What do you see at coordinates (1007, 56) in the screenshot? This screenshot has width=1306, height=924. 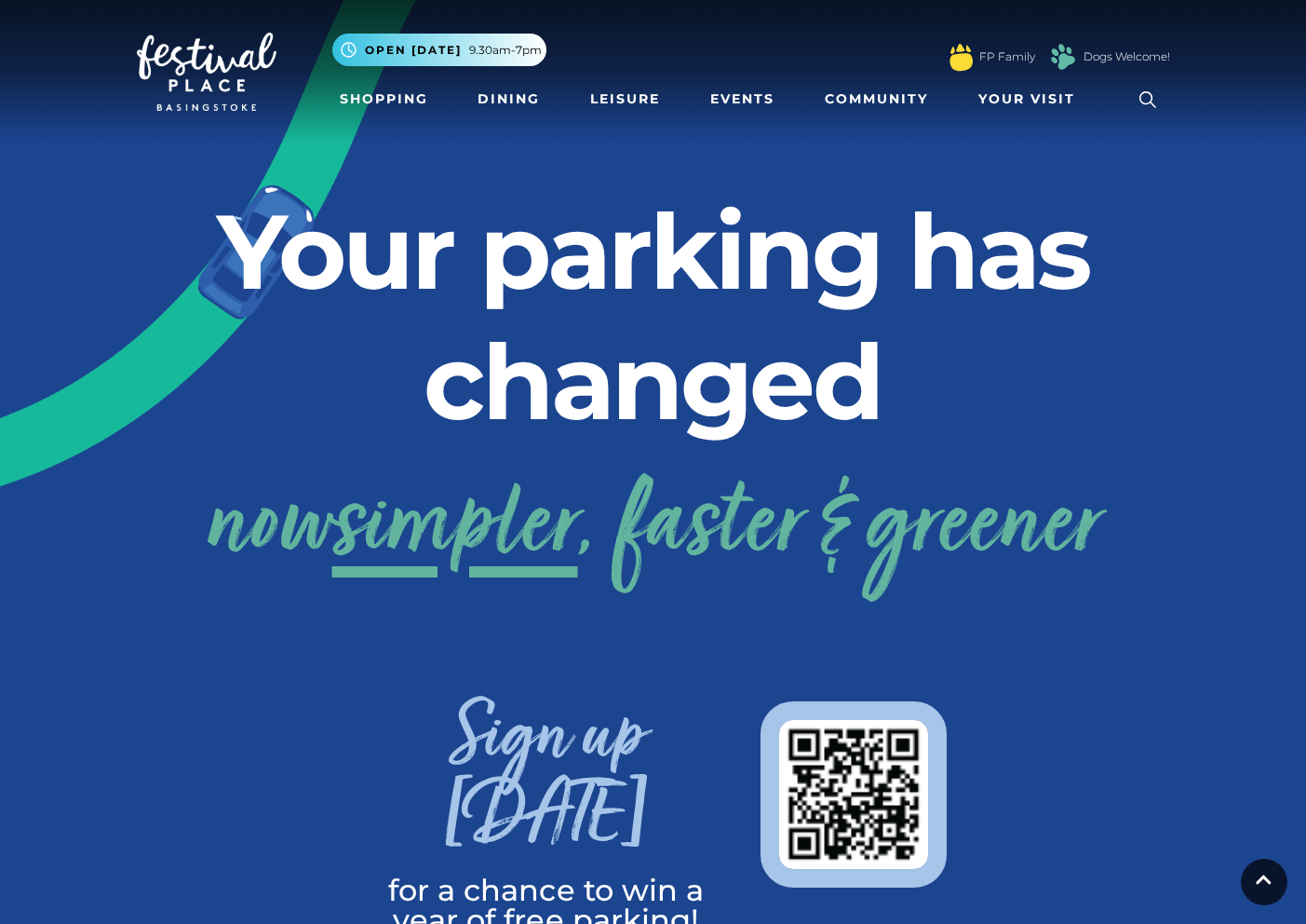 I see `a: FP Family` at bounding box center [1007, 56].